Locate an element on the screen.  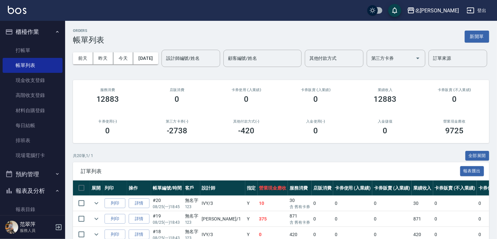
th: 列印 is located at coordinates (115, 188).